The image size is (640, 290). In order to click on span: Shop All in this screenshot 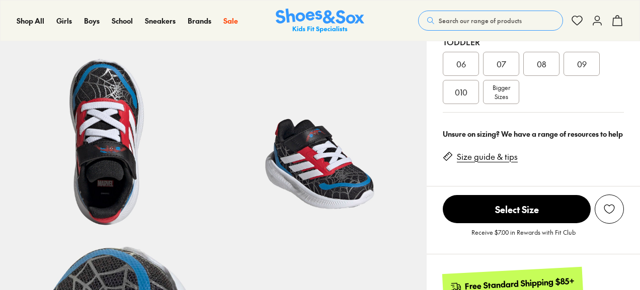, I will do `click(30, 21)`.